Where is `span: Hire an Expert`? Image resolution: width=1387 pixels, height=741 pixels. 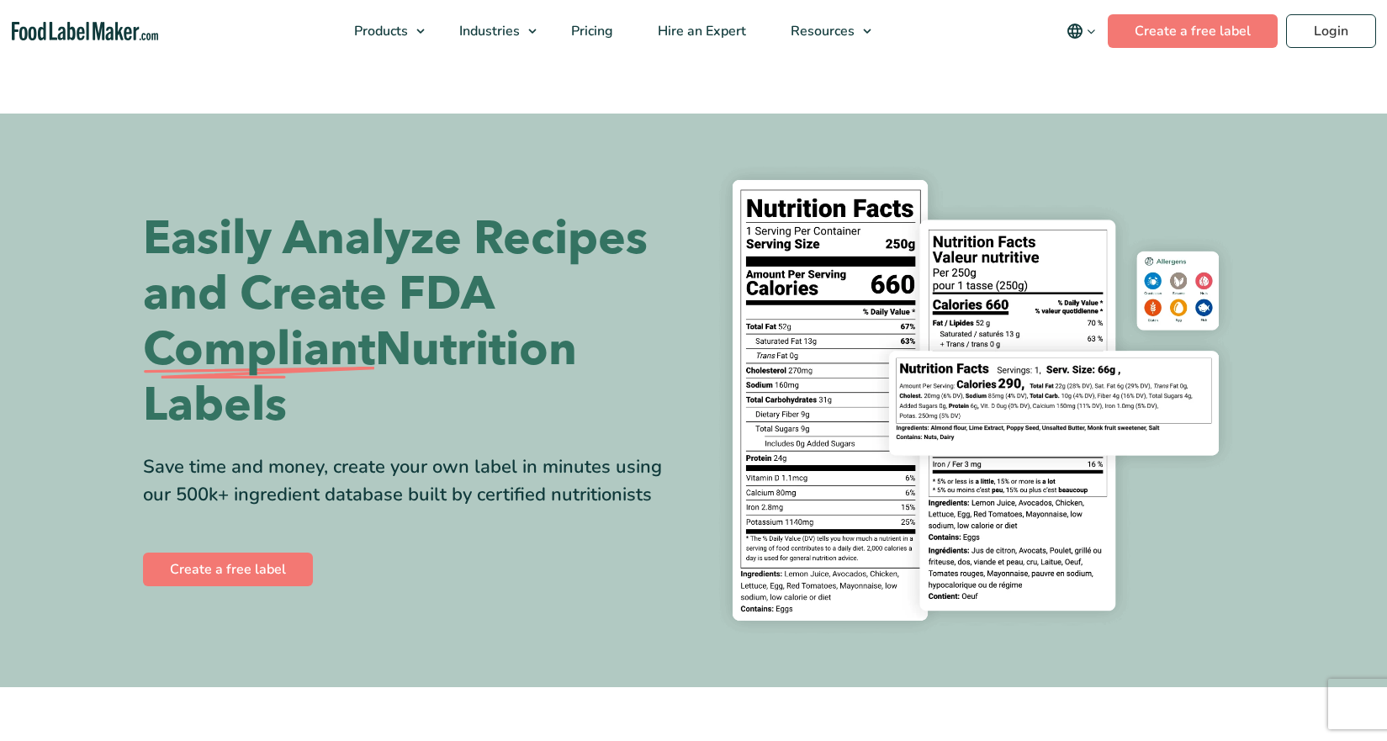 span: Hire an Expert is located at coordinates (700, 31).